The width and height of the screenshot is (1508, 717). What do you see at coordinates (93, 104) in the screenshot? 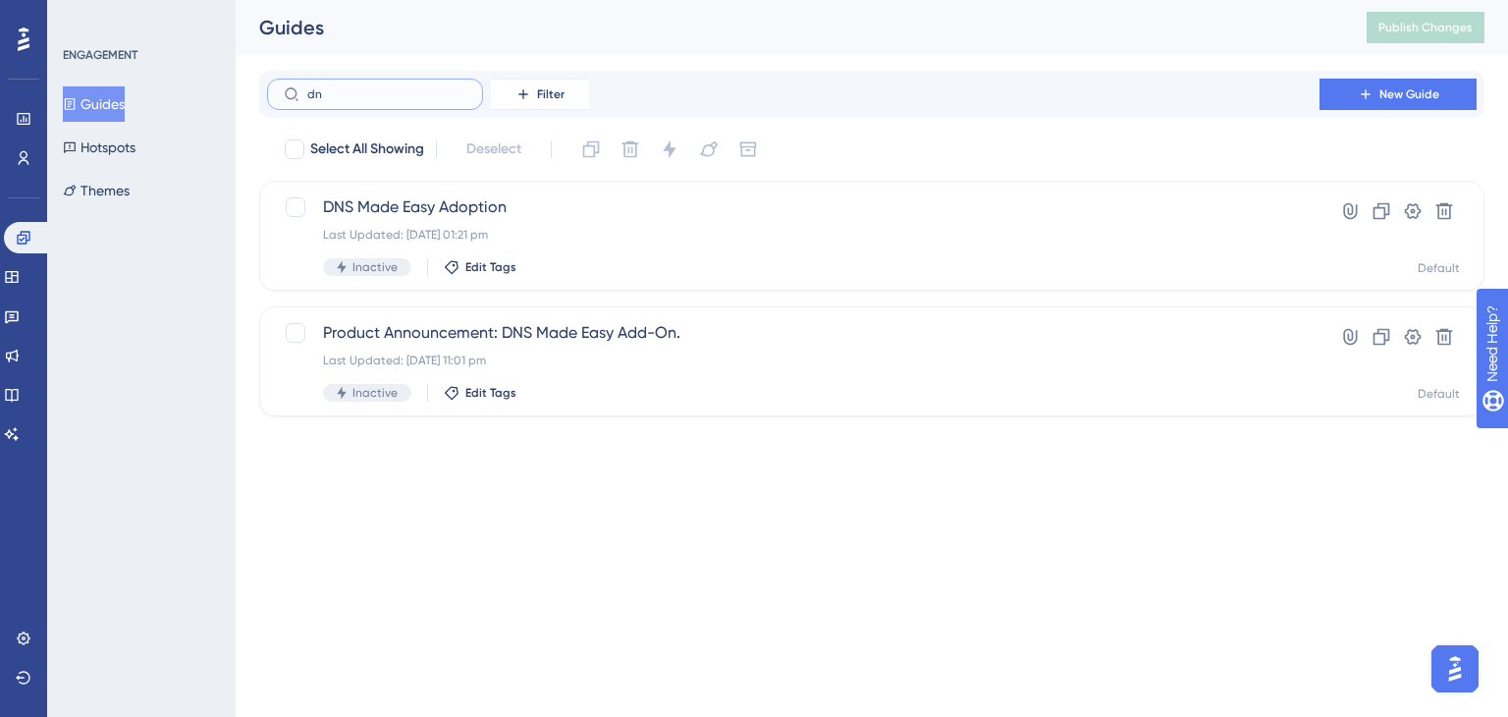
I see `button: Guides` at bounding box center [93, 104].